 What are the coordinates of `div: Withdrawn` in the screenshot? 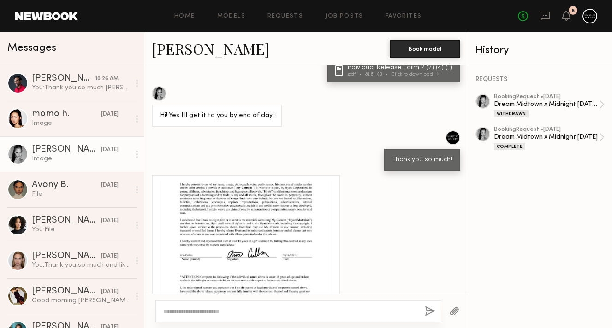 It's located at (511, 114).